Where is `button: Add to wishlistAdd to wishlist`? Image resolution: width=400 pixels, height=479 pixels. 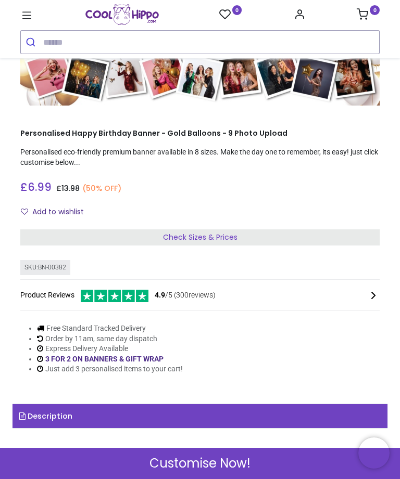 button: Add to wishlistAdd to wishlist is located at coordinates (56, 212).